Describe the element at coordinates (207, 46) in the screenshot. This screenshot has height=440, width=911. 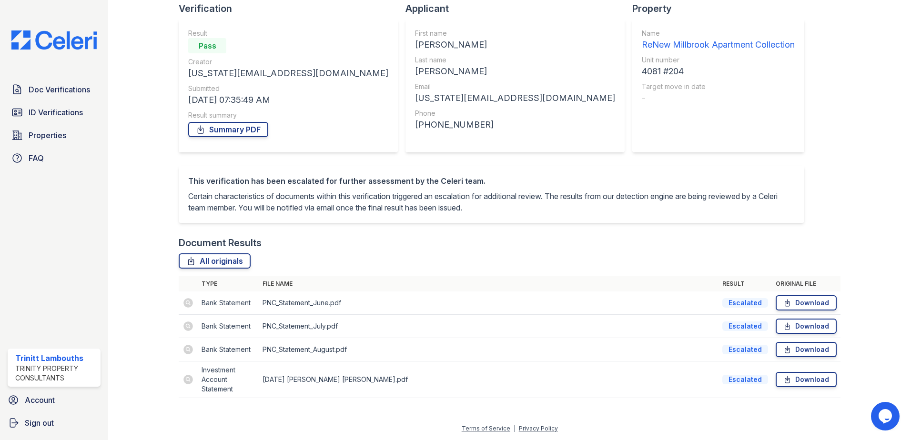
I see `div: Pass` at that location.